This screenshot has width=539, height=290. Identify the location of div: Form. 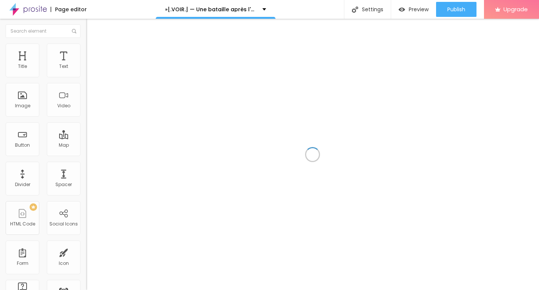
(22, 263).